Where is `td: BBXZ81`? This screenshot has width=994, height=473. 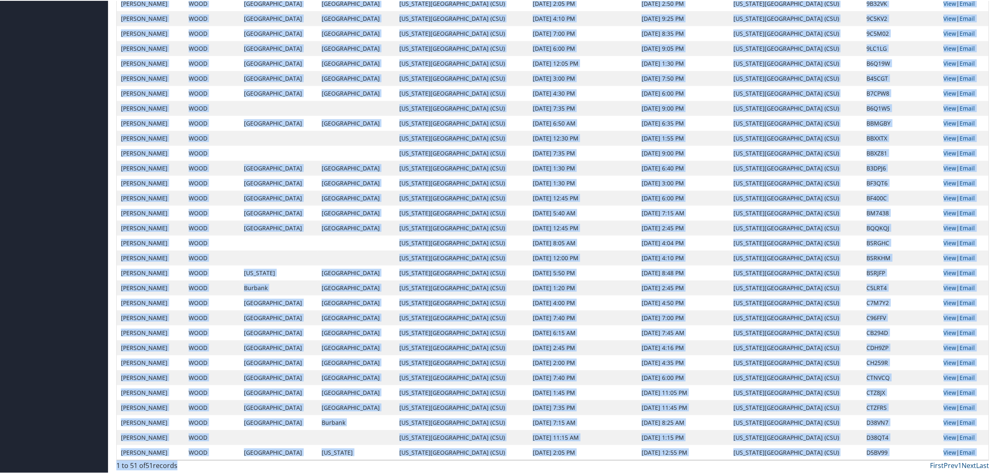
td: BBXZ81 is located at coordinates (901, 152).